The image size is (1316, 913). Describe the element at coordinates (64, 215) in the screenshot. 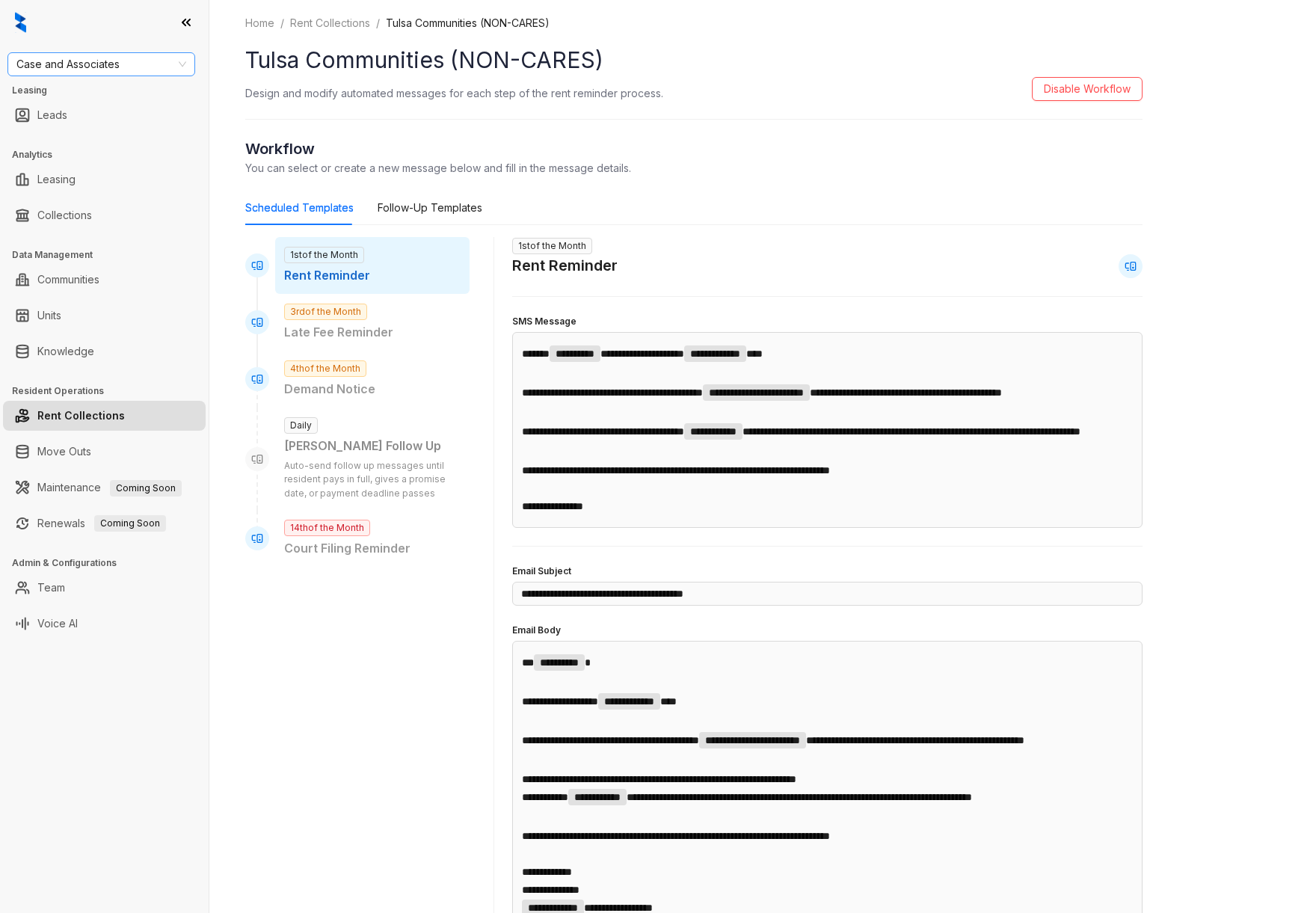

I see `a: Collections` at that location.